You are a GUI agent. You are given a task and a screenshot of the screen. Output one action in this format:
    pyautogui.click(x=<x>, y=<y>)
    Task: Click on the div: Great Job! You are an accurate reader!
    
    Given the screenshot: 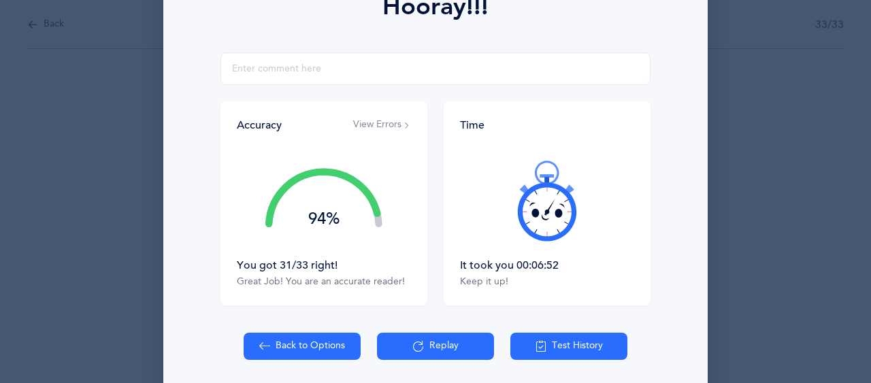 What is the action you would take?
    pyautogui.click(x=324, y=282)
    